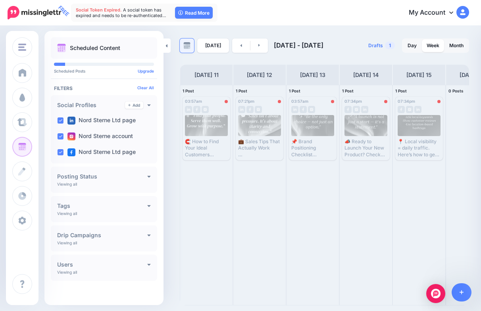 The width and height of the screenshot is (481, 311). I want to click on label: Nord Sterne account, so click(100, 137).